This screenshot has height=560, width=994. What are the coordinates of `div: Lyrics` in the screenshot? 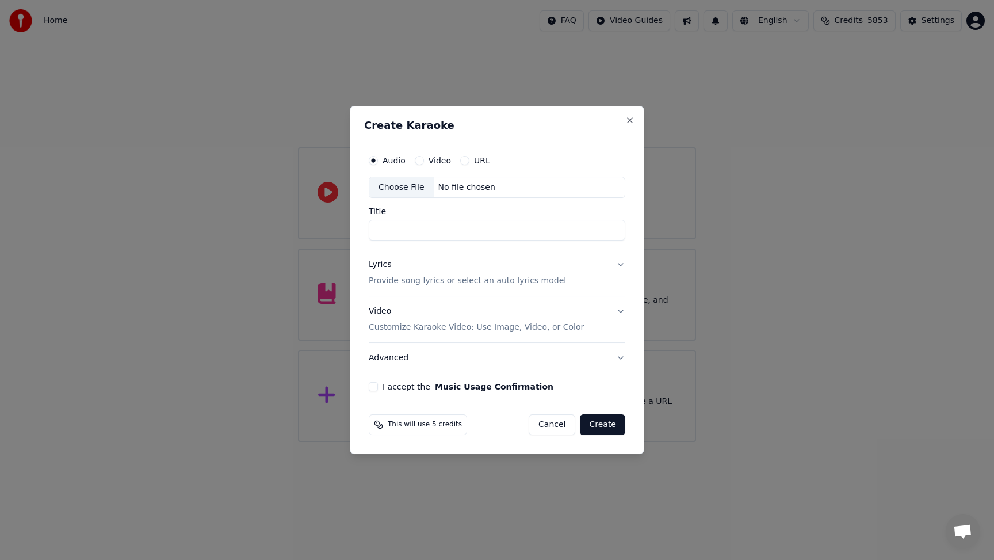 It's located at (380, 265).